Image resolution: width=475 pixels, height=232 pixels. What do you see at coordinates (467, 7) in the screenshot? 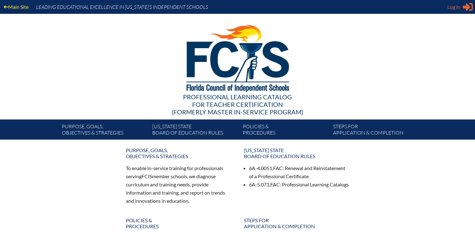
I see `svg: Sign in or register` at bounding box center [467, 7].